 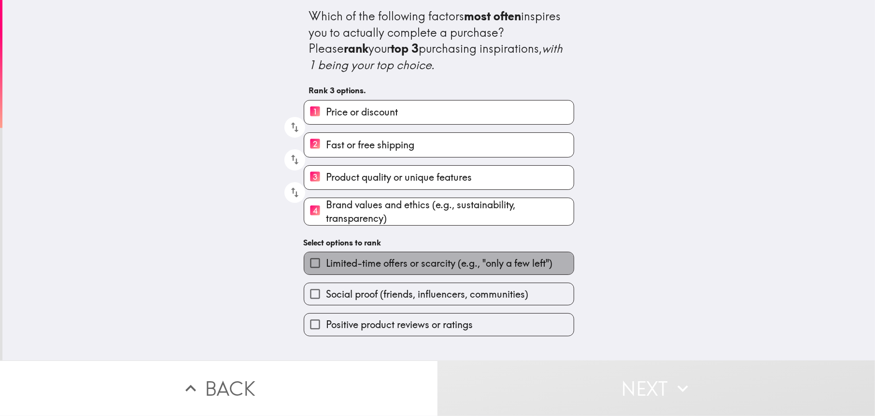 What do you see at coordinates (399, 177) in the screenshot?
I see `span: Product quality or unique features` at bounding box center [399, 177].